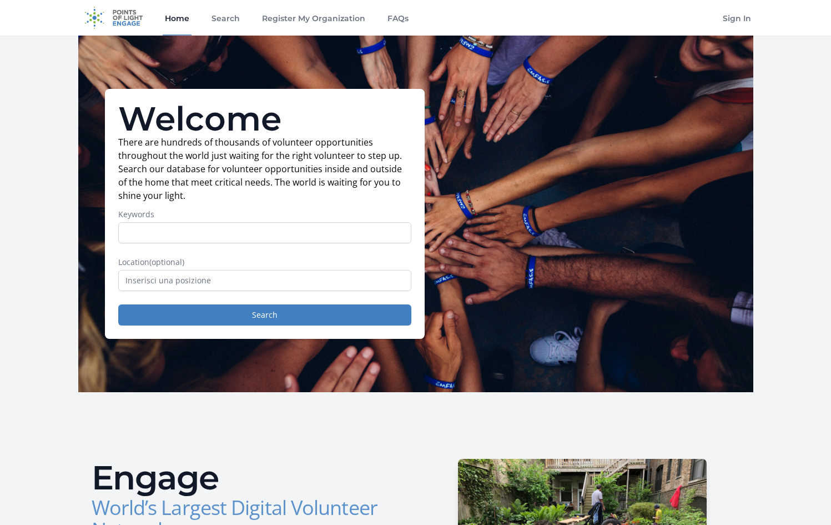  Describe the element at coordinates (265, 262) in the screenshot. I see `label: Location` at that location.